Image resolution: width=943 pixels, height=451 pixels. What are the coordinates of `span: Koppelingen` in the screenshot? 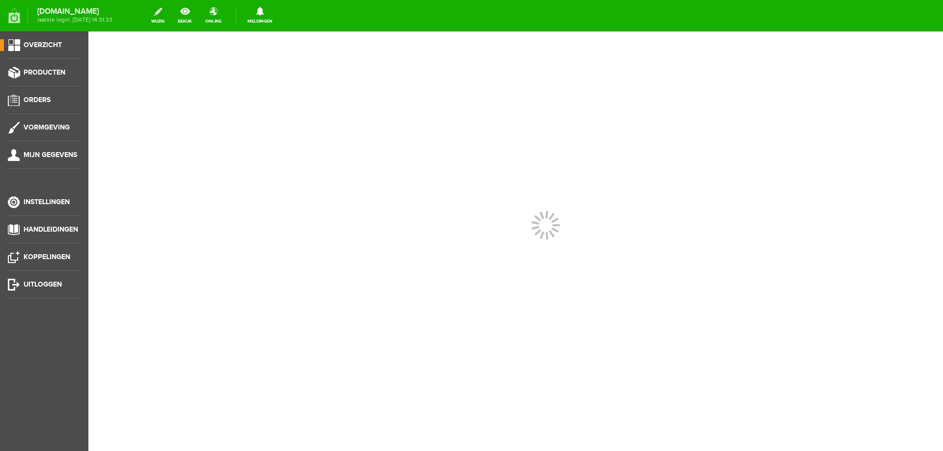 It's located at (47, 257).